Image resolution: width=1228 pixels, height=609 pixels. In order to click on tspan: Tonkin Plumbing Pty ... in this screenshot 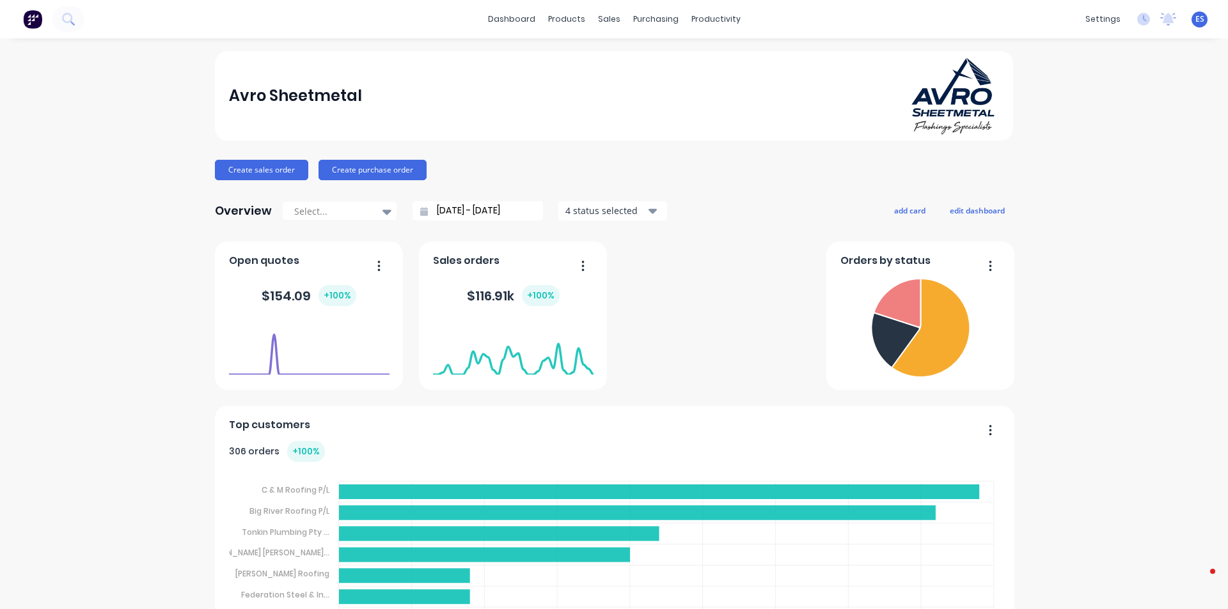, I will do `click(285, 531)`.